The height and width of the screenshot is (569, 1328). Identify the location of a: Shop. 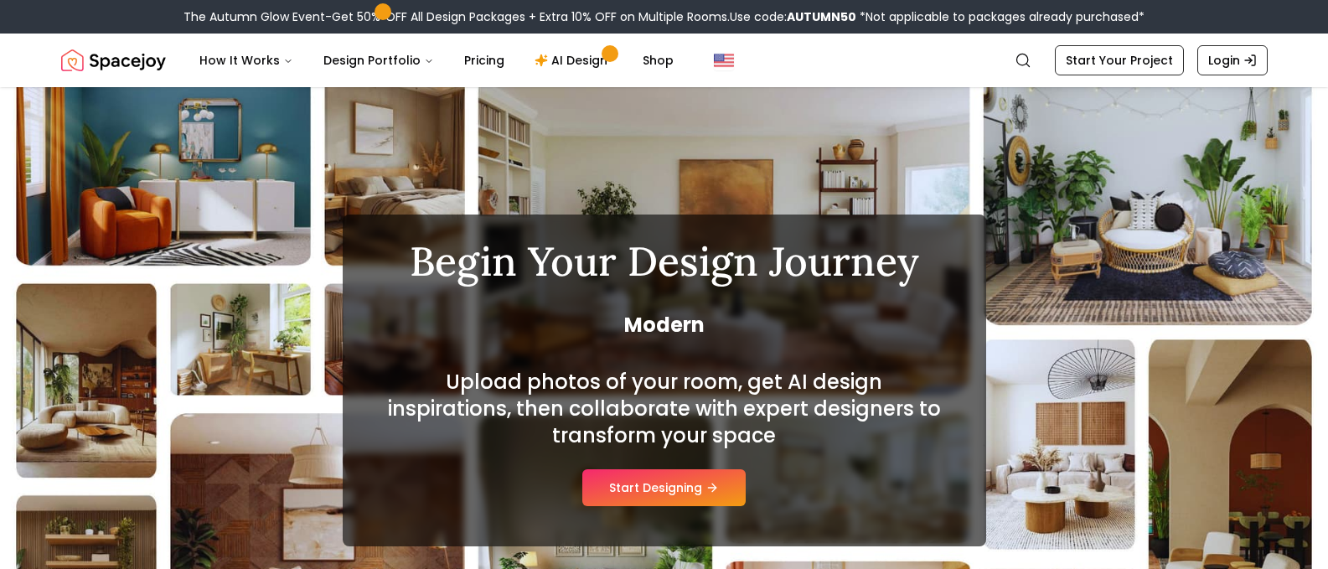
(658, 60).